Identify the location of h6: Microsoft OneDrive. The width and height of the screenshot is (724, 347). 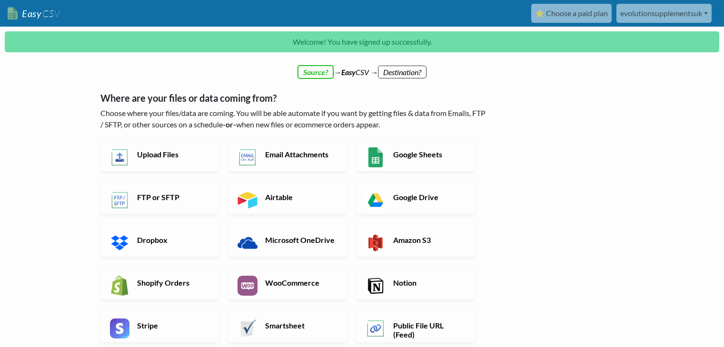
(300, 240).